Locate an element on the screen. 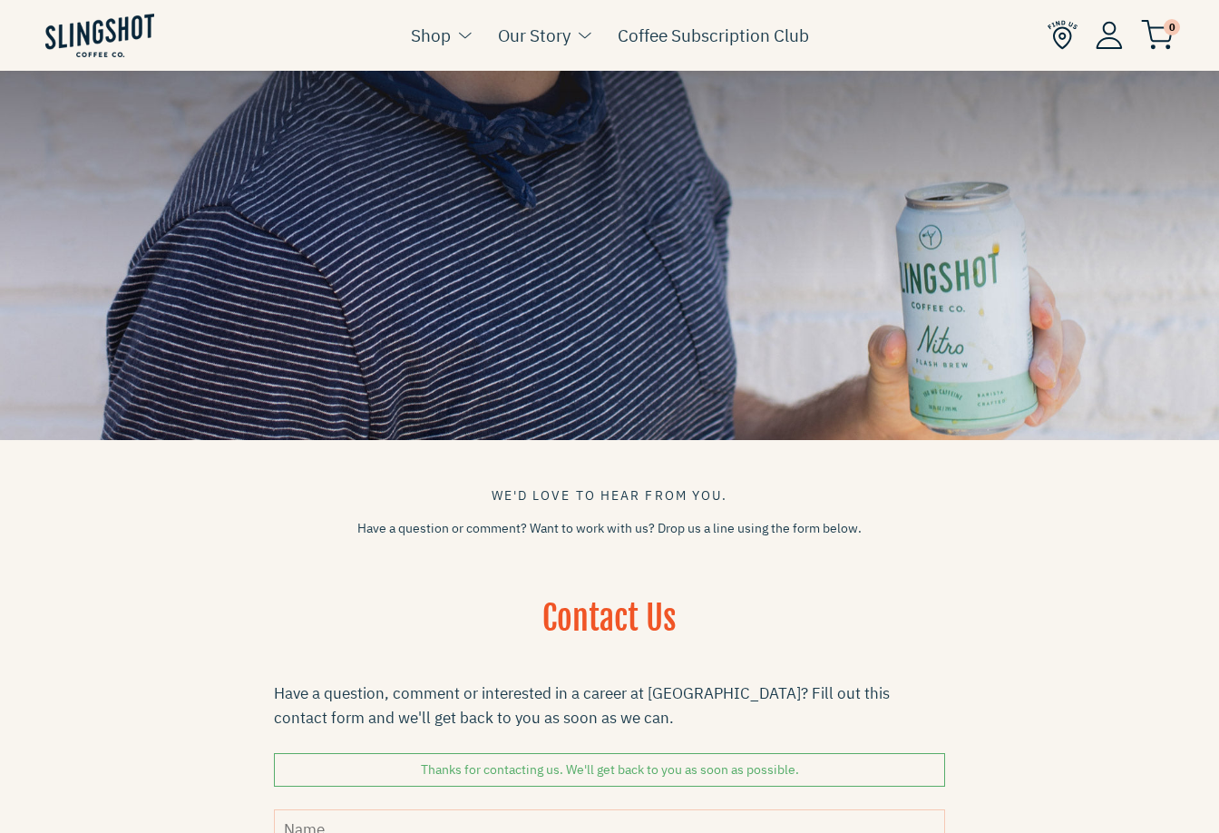 This screenshot has height=833, width=1219. a: Coffee Subscription Club is located at coordinates (713, 35).